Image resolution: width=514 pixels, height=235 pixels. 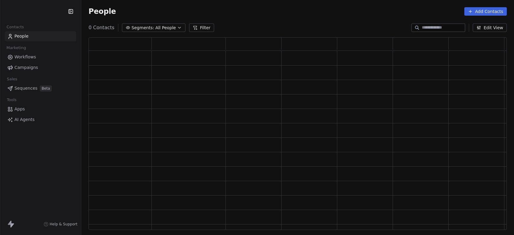 What do you see at coordinates (16, 48) in the screenshot?
I see `span: Marketing` at bounding box center [16, 48].